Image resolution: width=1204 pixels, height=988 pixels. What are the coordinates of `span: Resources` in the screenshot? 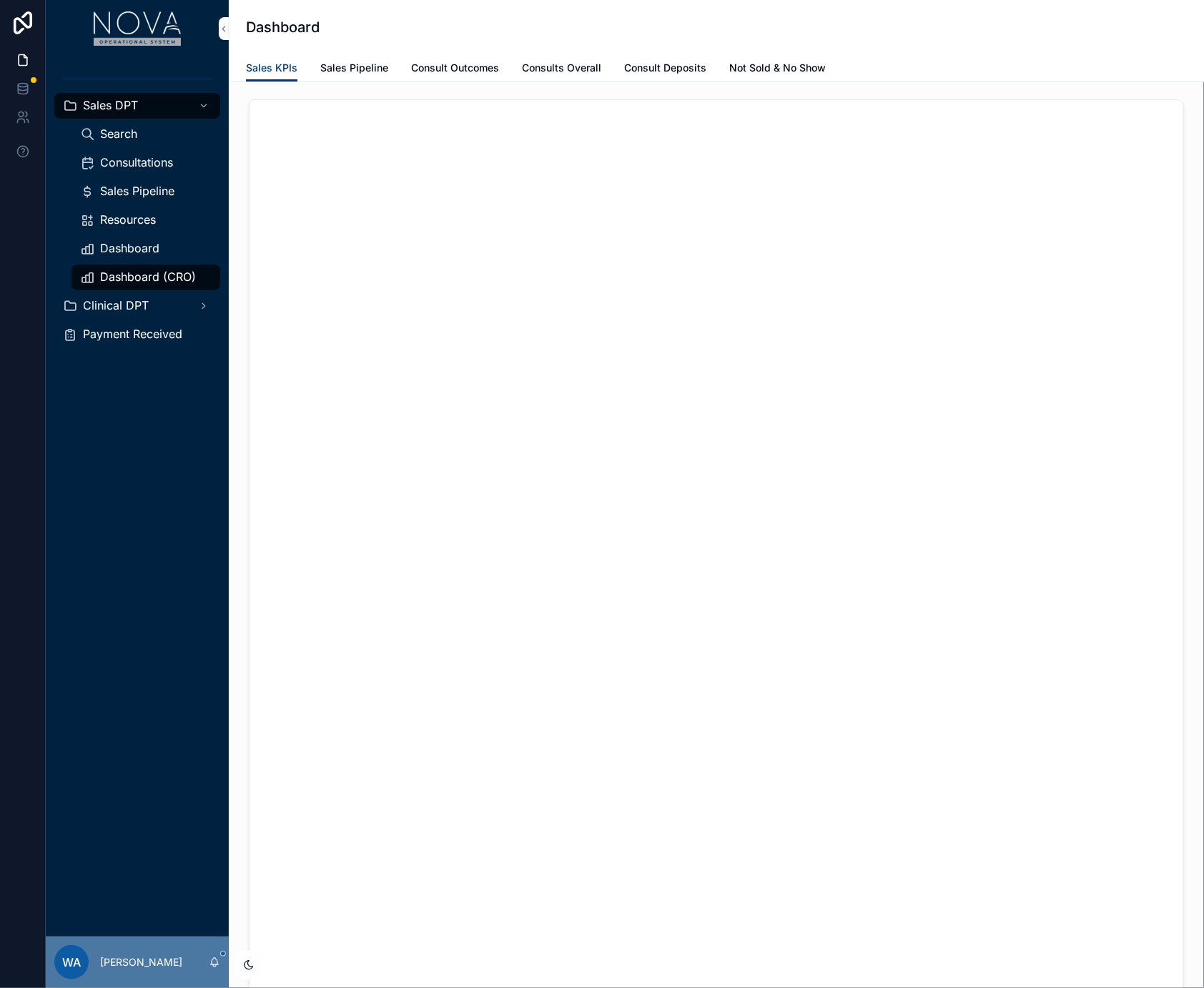 It's located at (128, 219).